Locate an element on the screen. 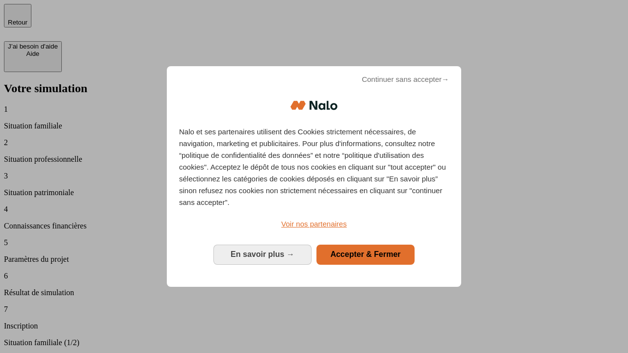  button: Accepter & Fermer: Accepter notre traitement des données et fermer is located at coordinates (366, 255).